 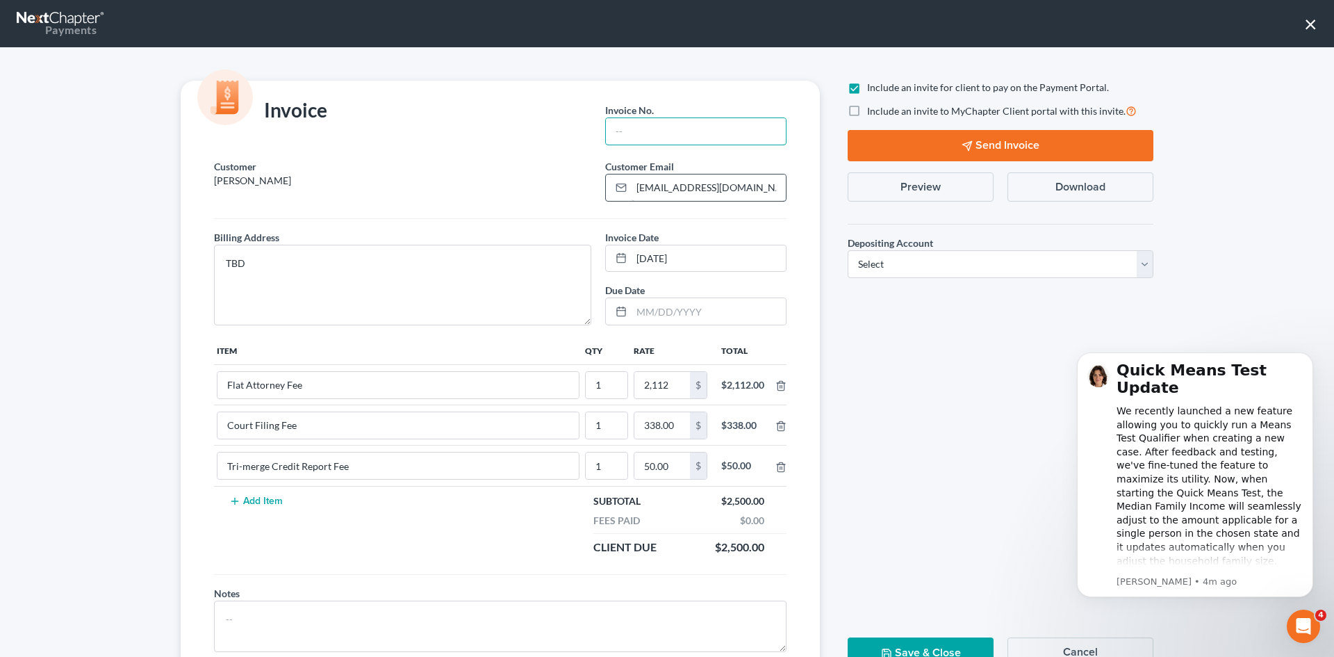 I want to click on h1: Quick Means Test Update, so click(x=154, y=48).